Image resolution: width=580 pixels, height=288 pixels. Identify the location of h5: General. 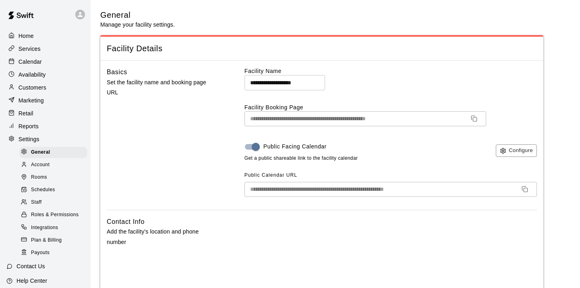
(137, 15).